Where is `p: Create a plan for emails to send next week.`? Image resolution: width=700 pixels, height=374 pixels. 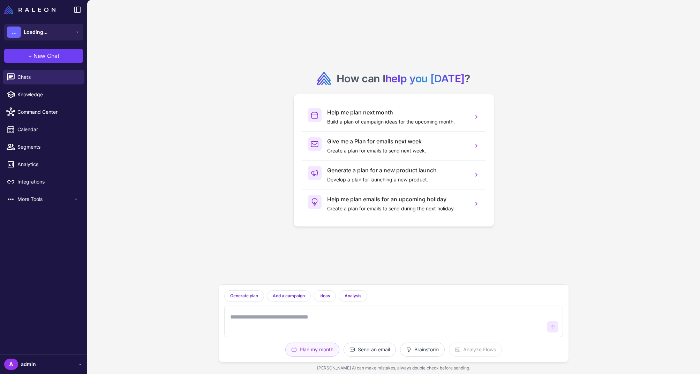
p: Create a plan for emails to send next week. is located at coordinates (397, 151).